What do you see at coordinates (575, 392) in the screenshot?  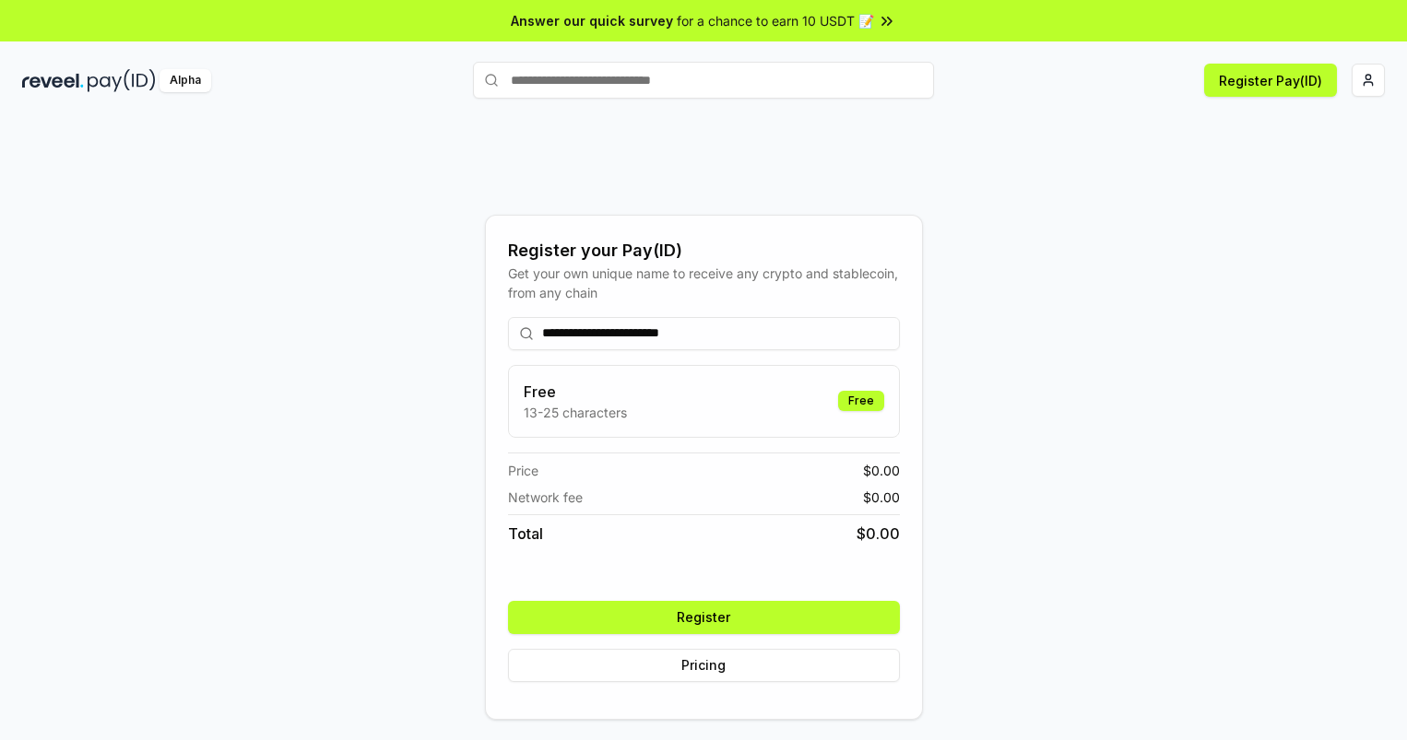 I see `h3: Free` at bounding box center [575, 392].